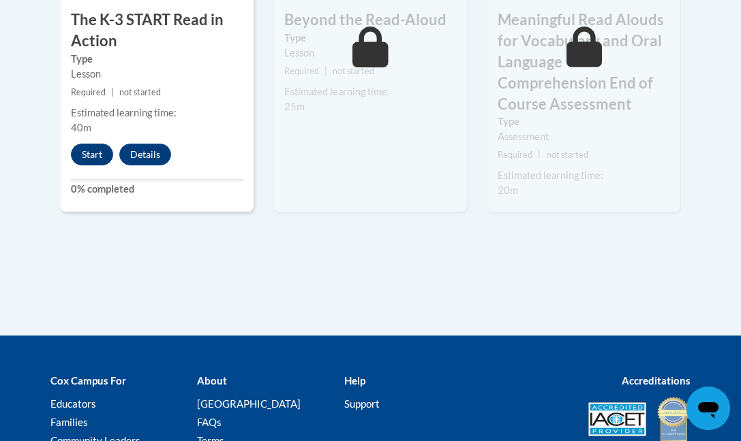  Describe the element at coordinates (362, 404) in the screenshot. I see `a: Support` at that location.